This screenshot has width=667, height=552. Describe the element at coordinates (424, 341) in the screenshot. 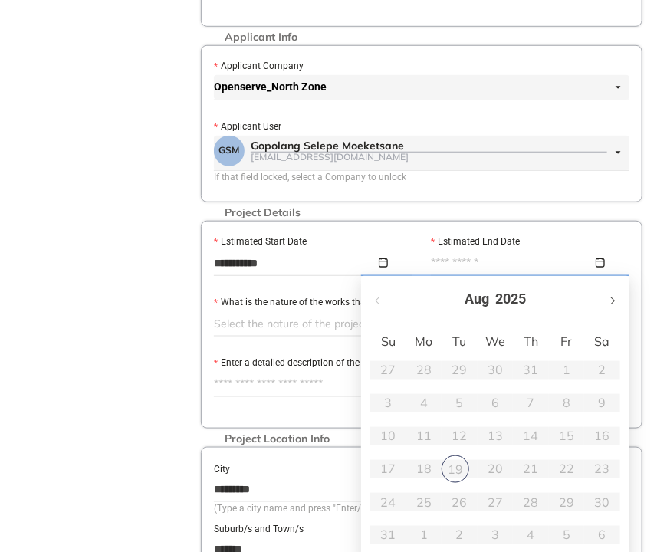

I see `th: Mo` at that location.